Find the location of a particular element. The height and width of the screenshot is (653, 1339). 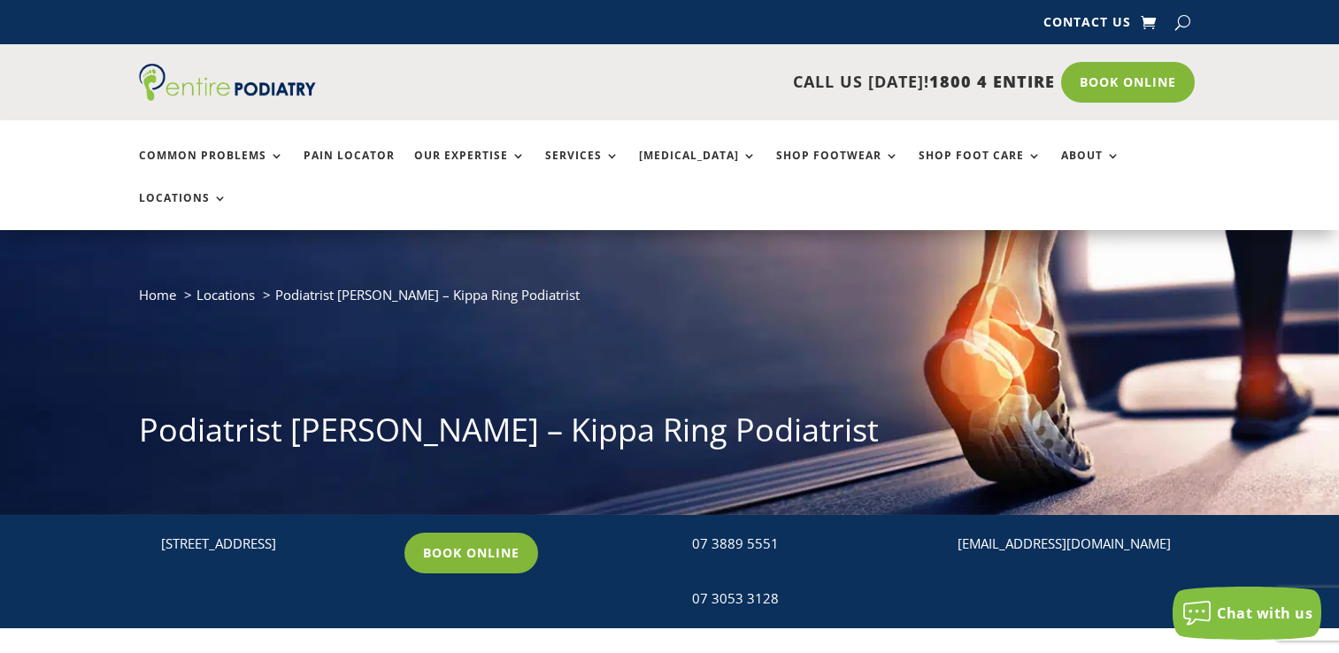

span: Home is located at coordinates (158, 295).